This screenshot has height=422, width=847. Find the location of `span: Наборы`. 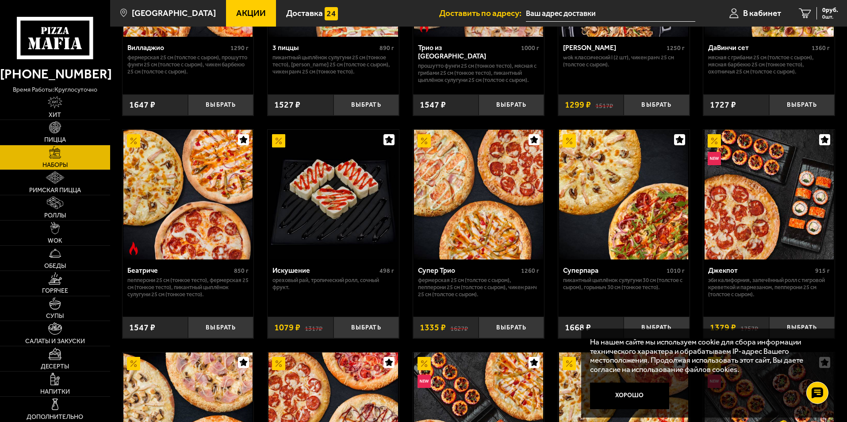

span: Наборы is located at coordinates (55, 165).